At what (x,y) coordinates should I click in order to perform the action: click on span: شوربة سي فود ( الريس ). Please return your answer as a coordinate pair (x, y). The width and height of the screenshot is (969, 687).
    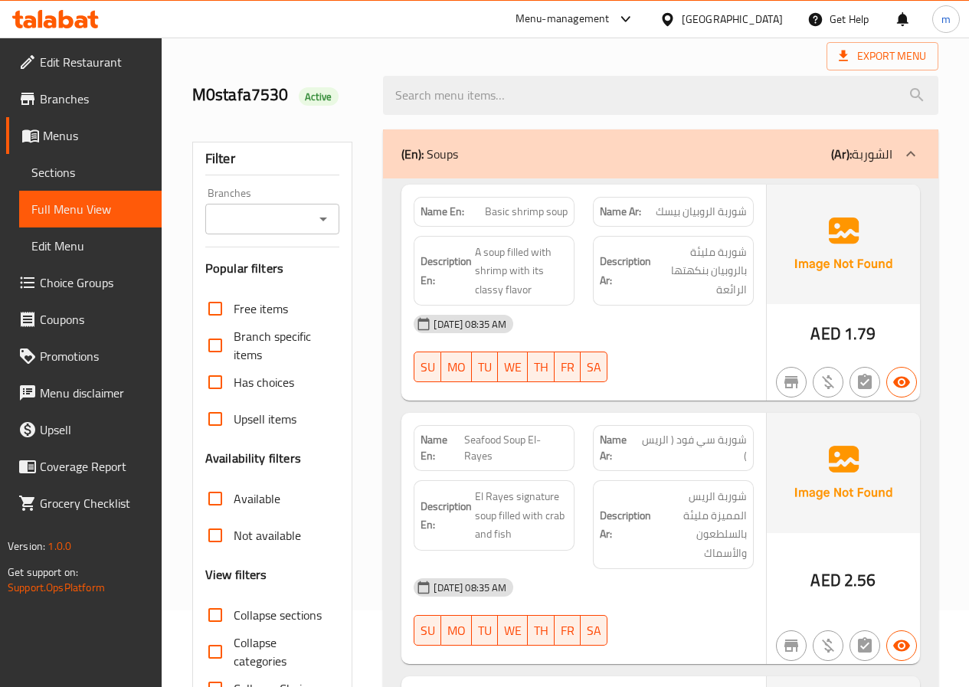
    Looking at the image, I should click on (692, 448).